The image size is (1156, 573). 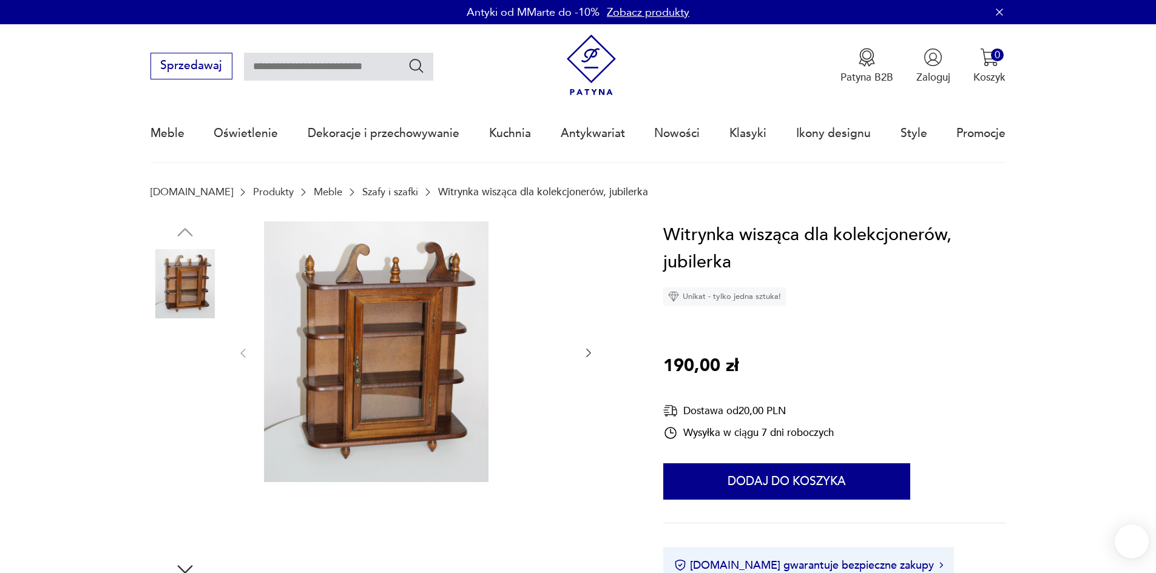 What do you see at coordinates (989, 77) in the screenshot?
I see `p: Koszyk` at bounding box center [989, 77].